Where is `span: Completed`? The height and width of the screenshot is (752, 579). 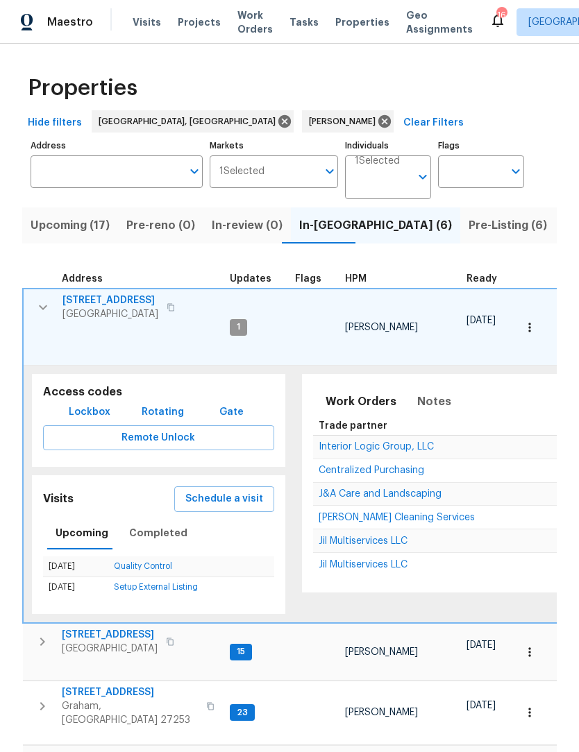
span: Completed is located at coordinates (158, 533).